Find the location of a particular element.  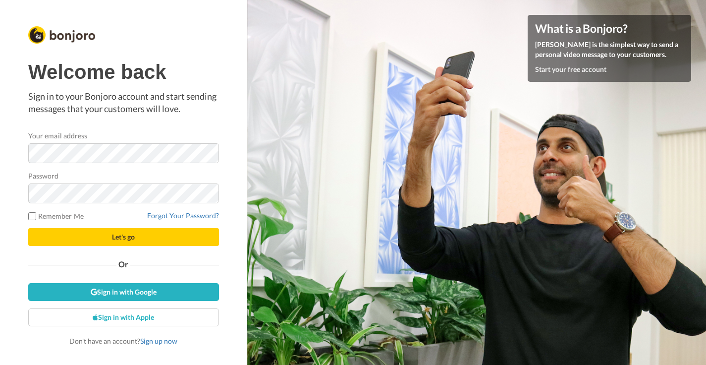

input: Remember Me is located at coordinates (32, 216).